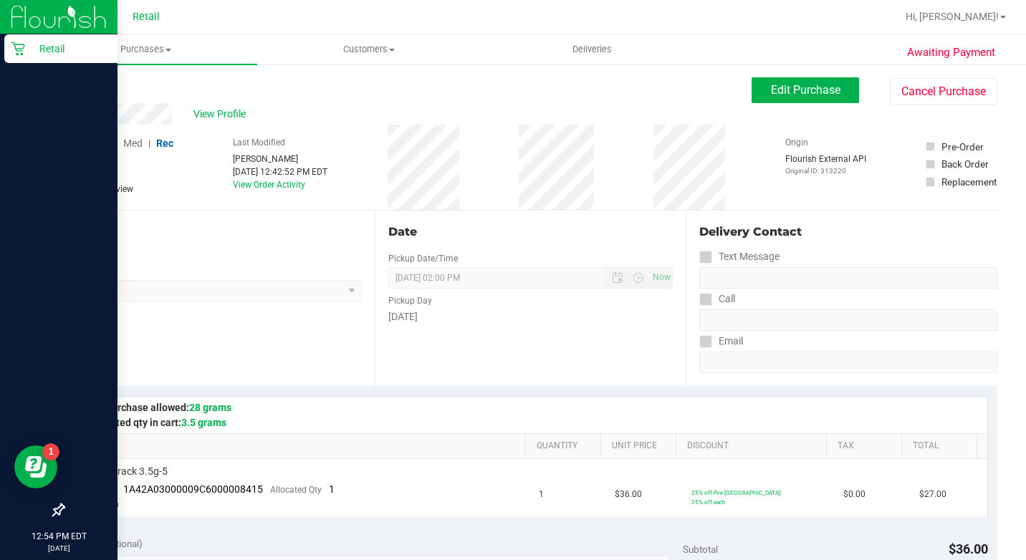 The width and height of the screenshot is (1026, 560). What do you see at coordinates (210, 408) in the screenshot?
I see `span: 28 grams` at bounding box center [210, 408].